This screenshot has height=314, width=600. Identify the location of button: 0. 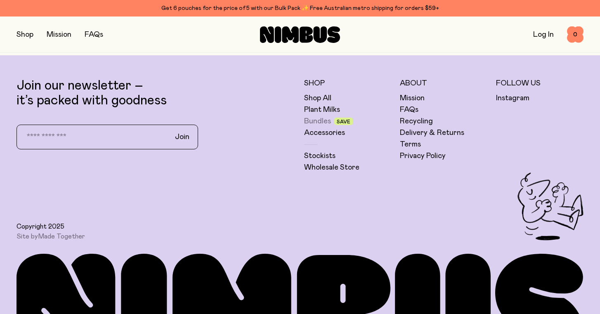
(575, 35).